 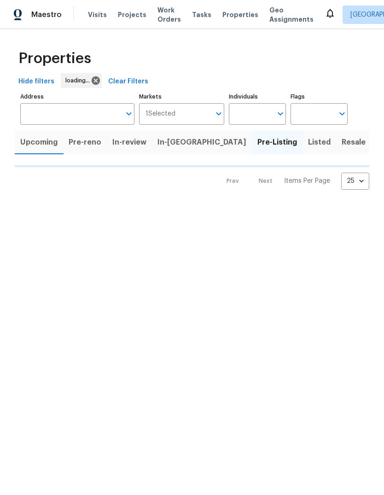 What do you see at coordinates (36, 82) in the screenshot?
I see `button: Hide filters` at bounding box center [36, 82].